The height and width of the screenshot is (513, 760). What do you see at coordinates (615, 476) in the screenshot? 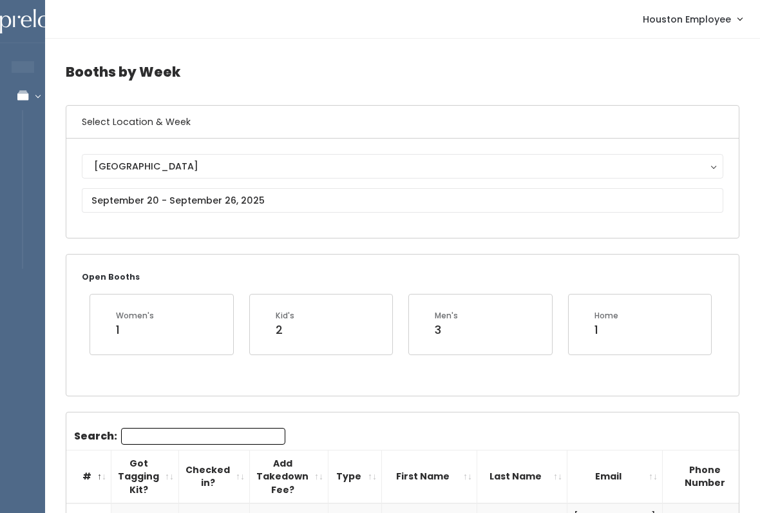
I see `th: Email: activate to sort column ascending` at bounding box center [615, 476].